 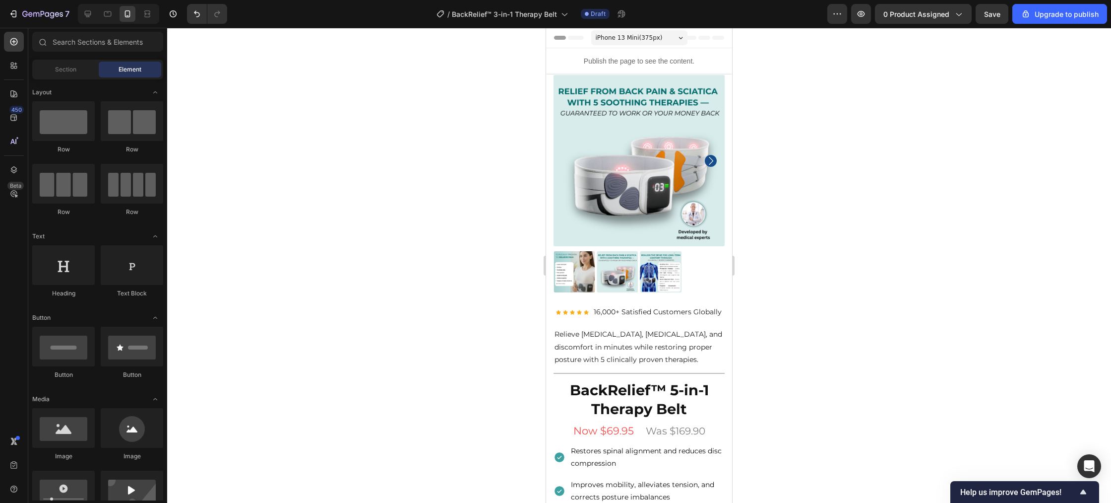 I want to click on span: Draft, so click(x=598, y=14).